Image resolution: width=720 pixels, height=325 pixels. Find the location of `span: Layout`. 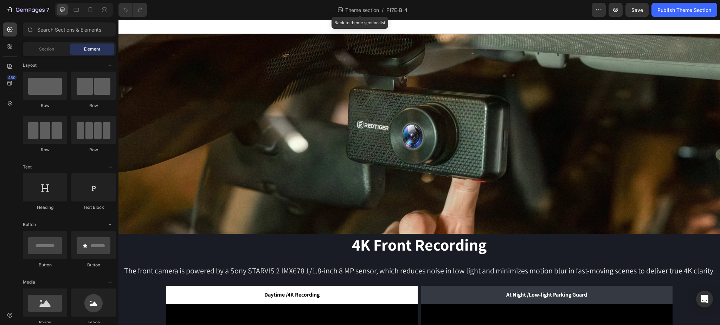

span: Layout is located at coordinates (30, 65).